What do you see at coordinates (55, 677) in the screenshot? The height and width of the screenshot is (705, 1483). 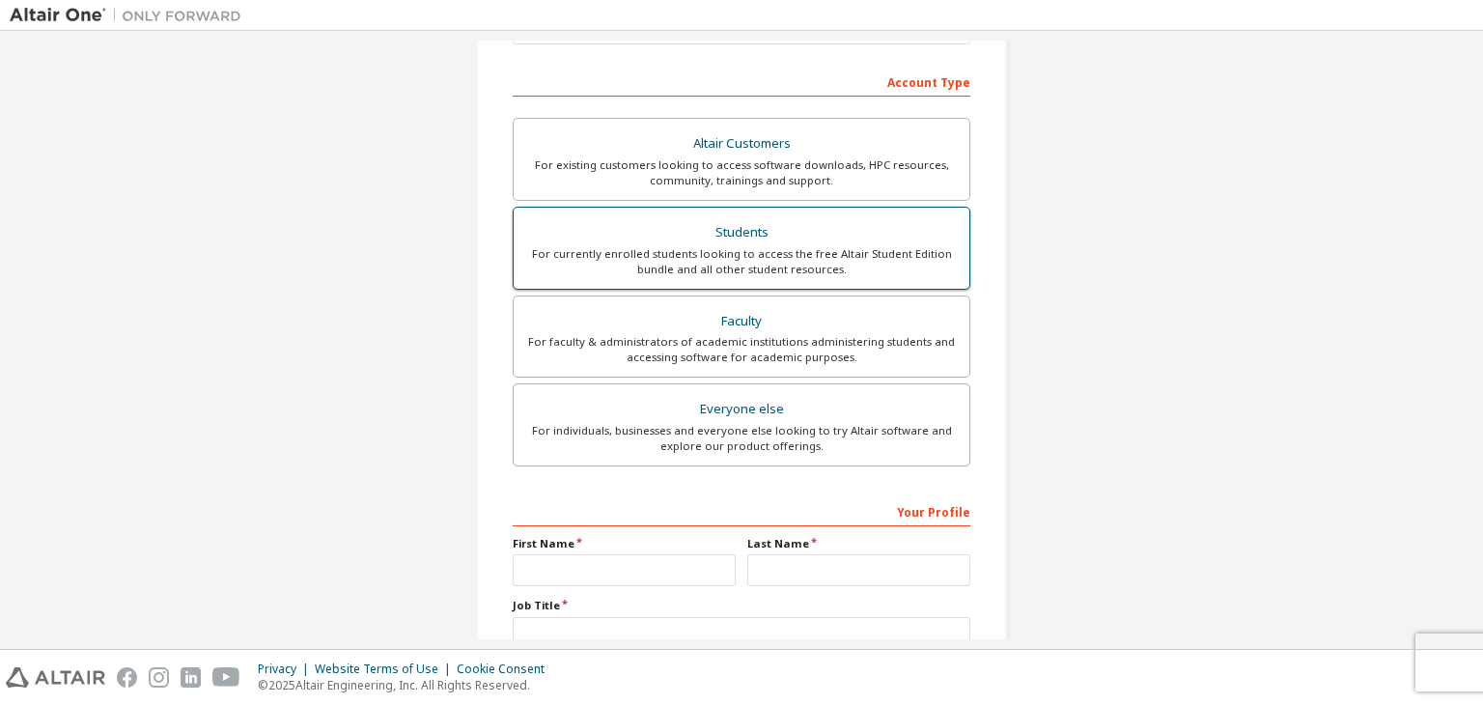 I see `img: altair_logo.svg` at bounding box center [55, 677].